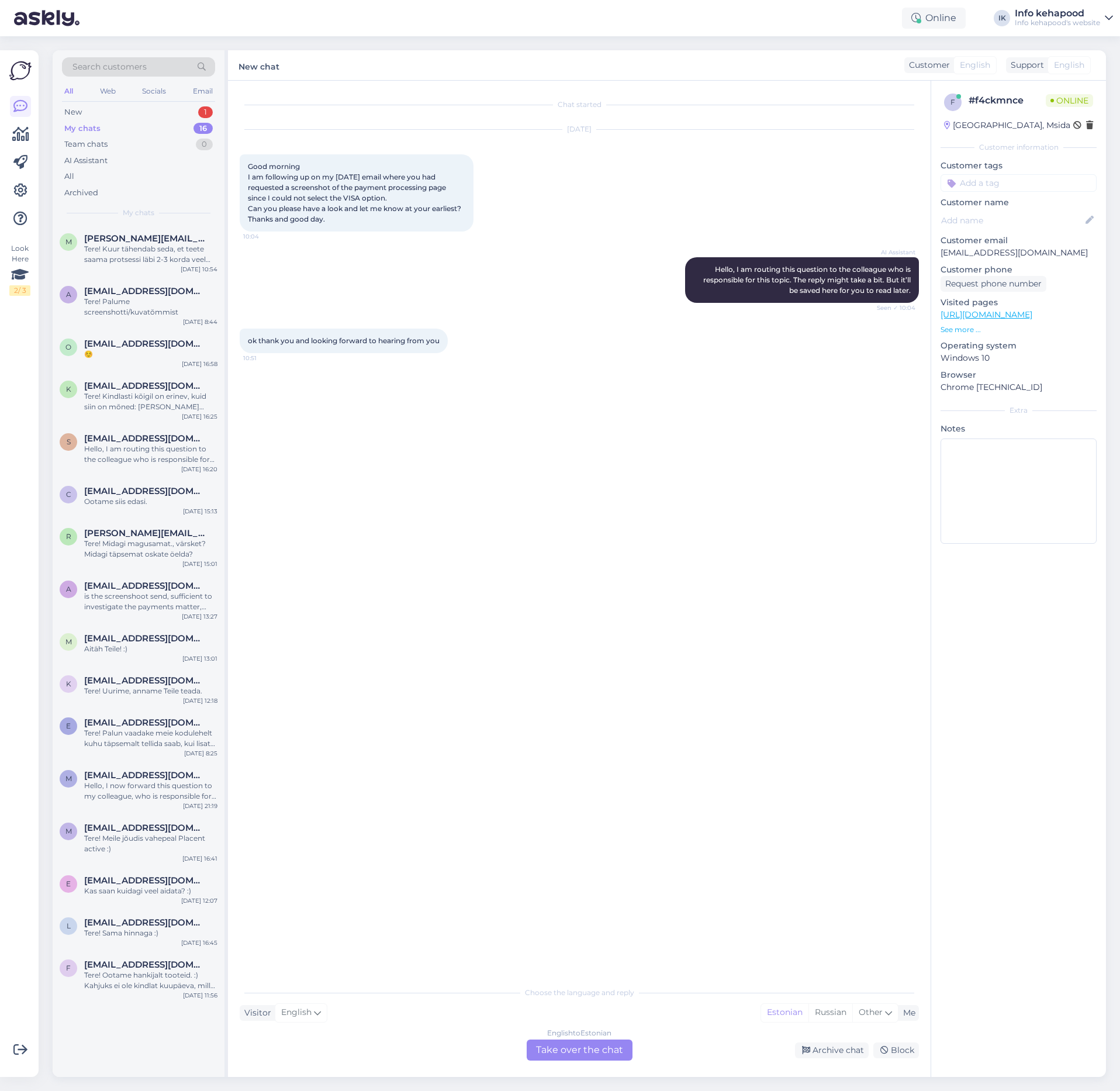 The width and height of the screenshot is (1120, 1091). What do you see at coordinates (1007, 100) in the screenshot?
I see `div: # f4ckmnce` at bounding box center [1007, 100].